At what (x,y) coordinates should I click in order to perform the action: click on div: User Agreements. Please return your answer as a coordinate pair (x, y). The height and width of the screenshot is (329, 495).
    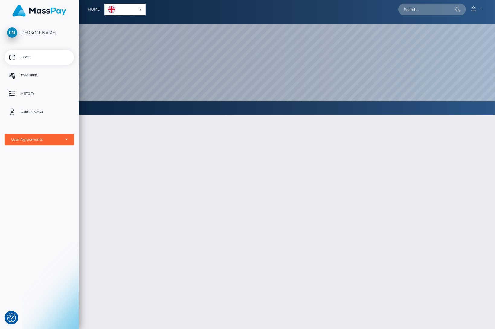
    Looking at the image, I should click on (36, 140).